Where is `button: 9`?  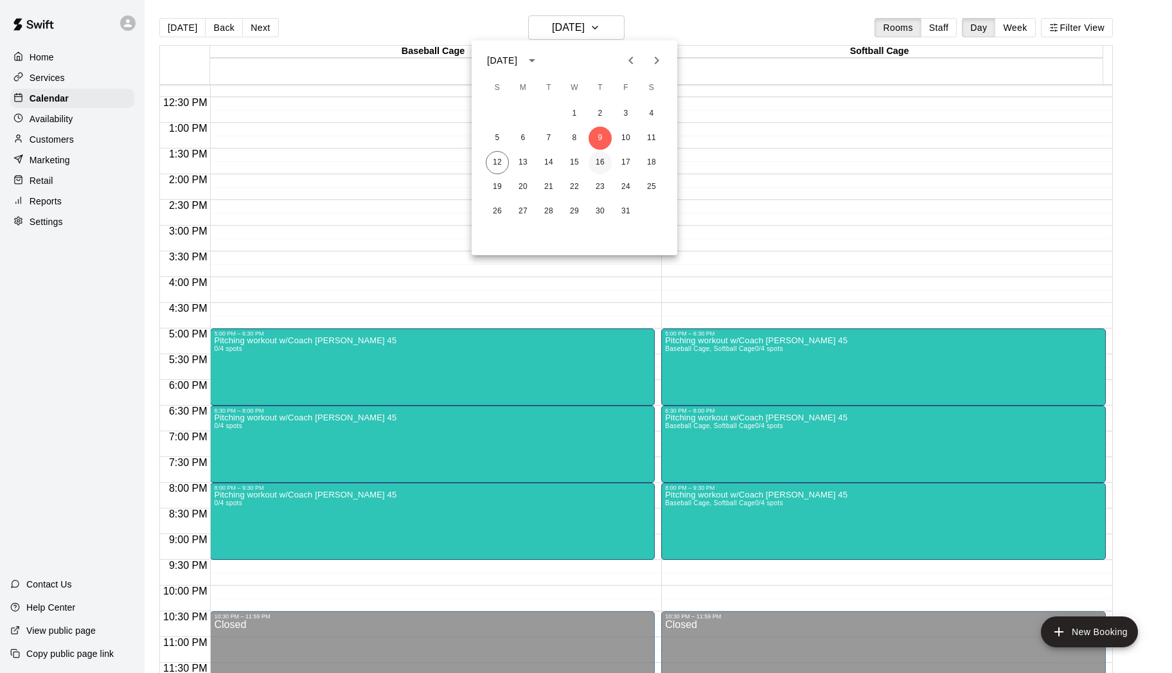 button: 9 is located at coordinates (600, 138).